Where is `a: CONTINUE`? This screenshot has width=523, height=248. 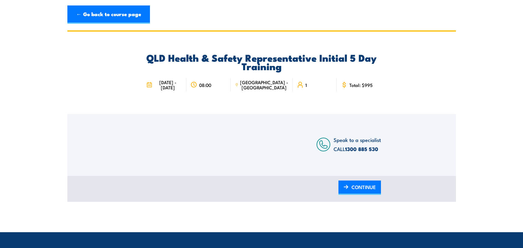
a: CONTINUE is located at coordinates (360, 187).